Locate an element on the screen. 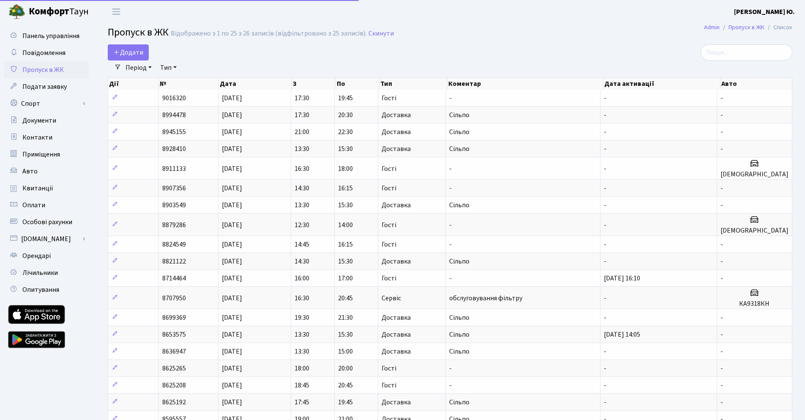 This screenshot has width=805, height=420. span: Гості is located at coordinates (389, 98).